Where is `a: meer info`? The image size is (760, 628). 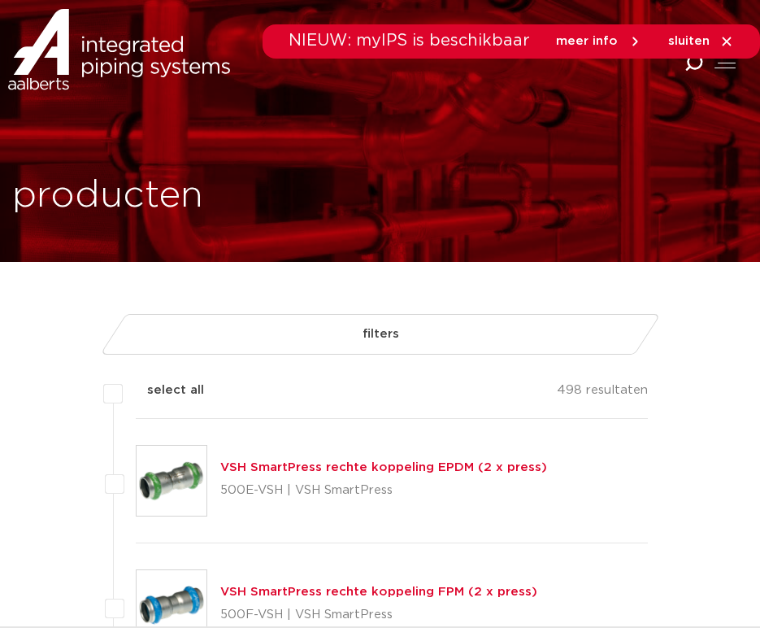
a: meer info is located at coordinates (599, 41).